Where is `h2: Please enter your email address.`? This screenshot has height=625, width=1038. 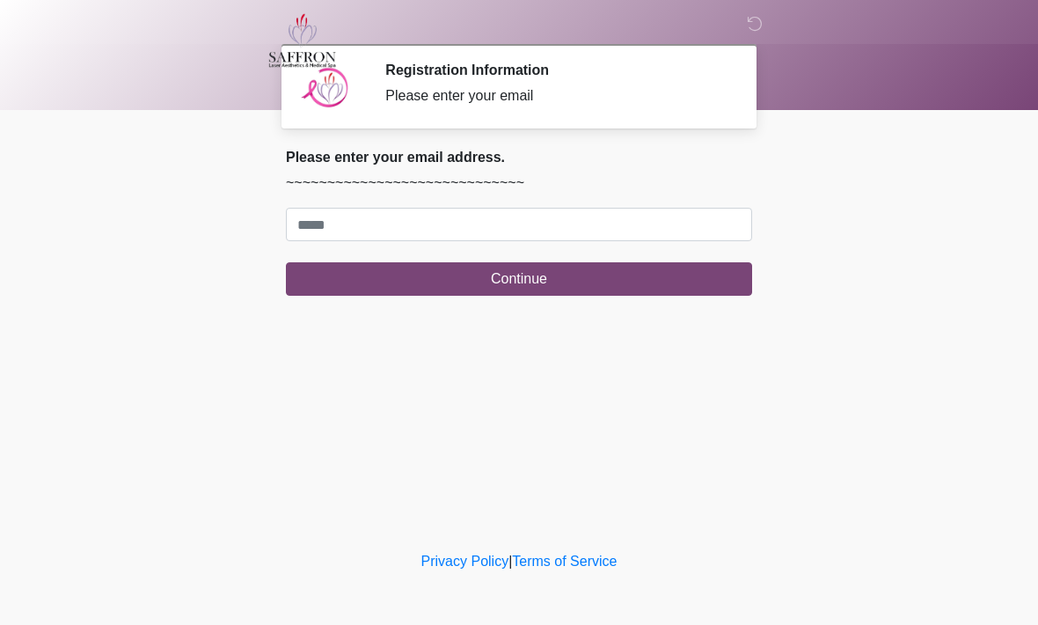 h2: Please enter your email address. is located at coordinates (519, 157).